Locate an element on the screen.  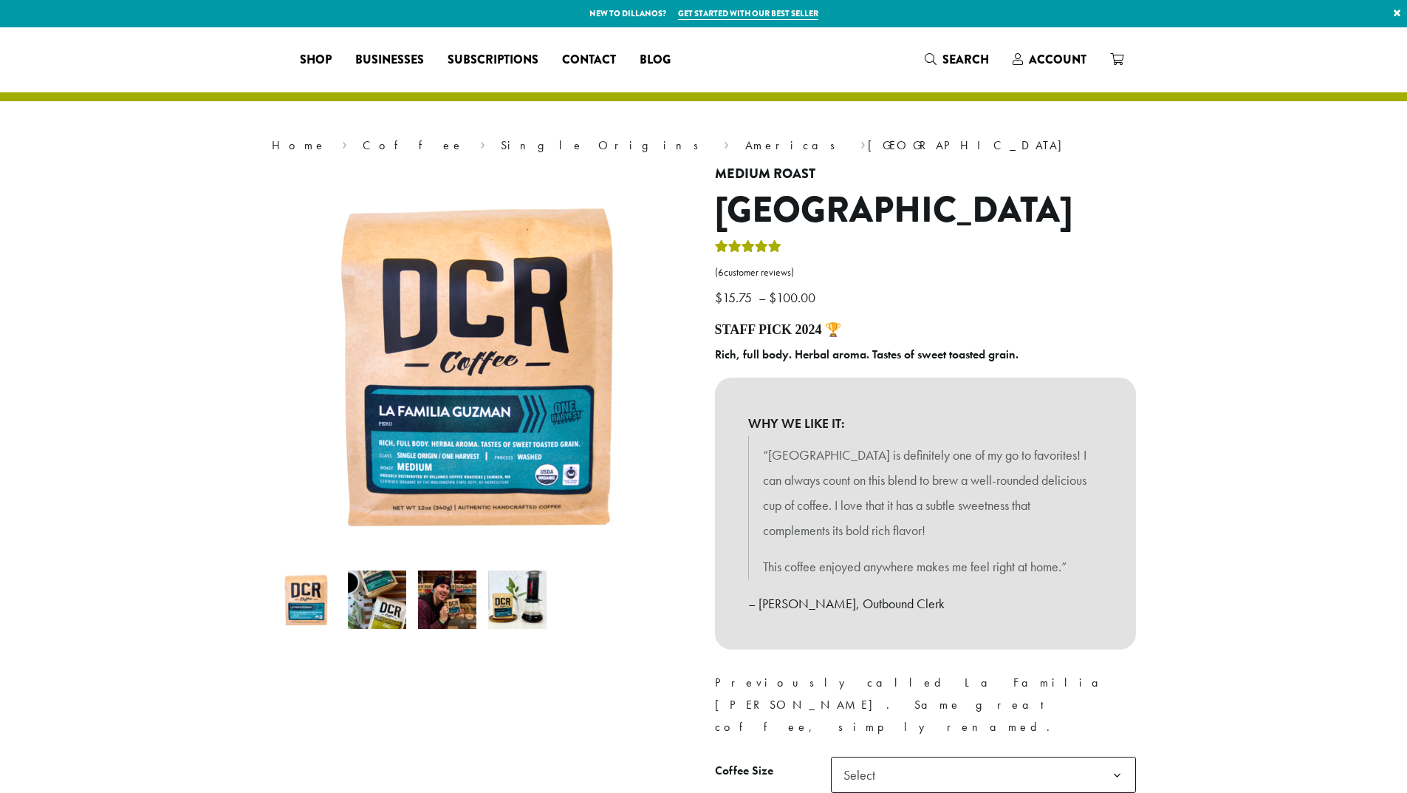
span: Subscriptions is located at coordinates (493, 60).